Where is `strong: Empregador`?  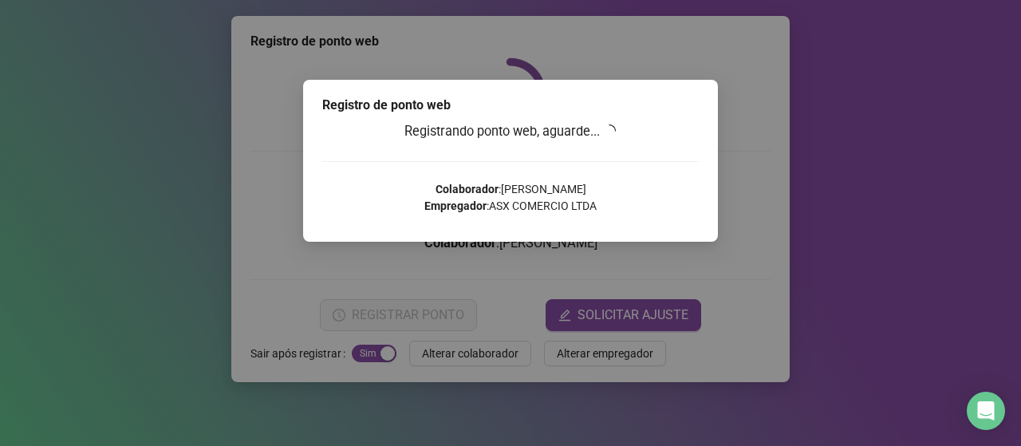
strong: Empregador is located at coordinates (455, 206).